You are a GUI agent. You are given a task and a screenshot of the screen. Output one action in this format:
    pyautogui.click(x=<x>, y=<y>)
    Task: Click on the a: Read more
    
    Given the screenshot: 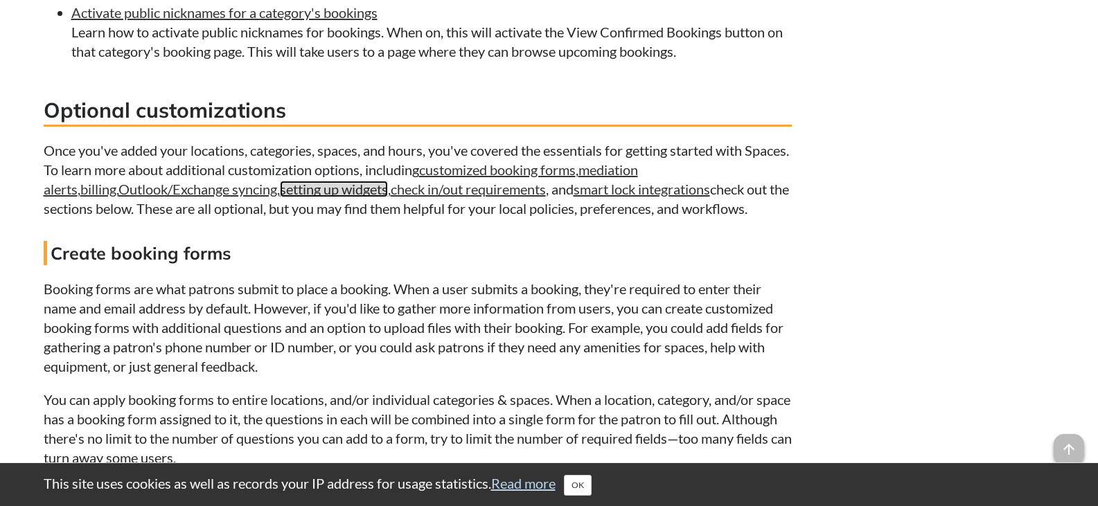 What is the action you would take?
    pyautogui.click(x=523, y=484)
    